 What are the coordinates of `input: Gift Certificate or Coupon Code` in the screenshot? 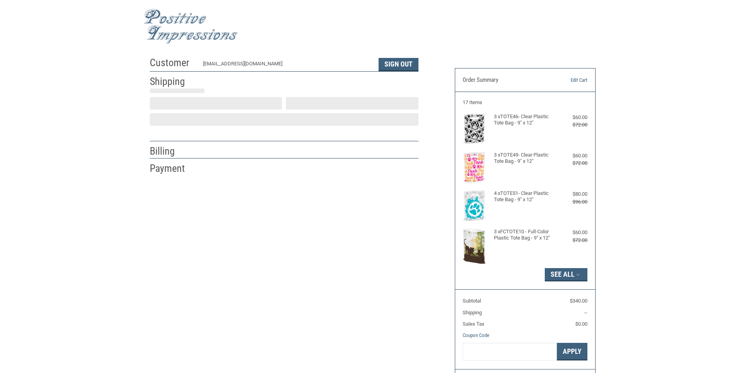 It's located at (509, 351).